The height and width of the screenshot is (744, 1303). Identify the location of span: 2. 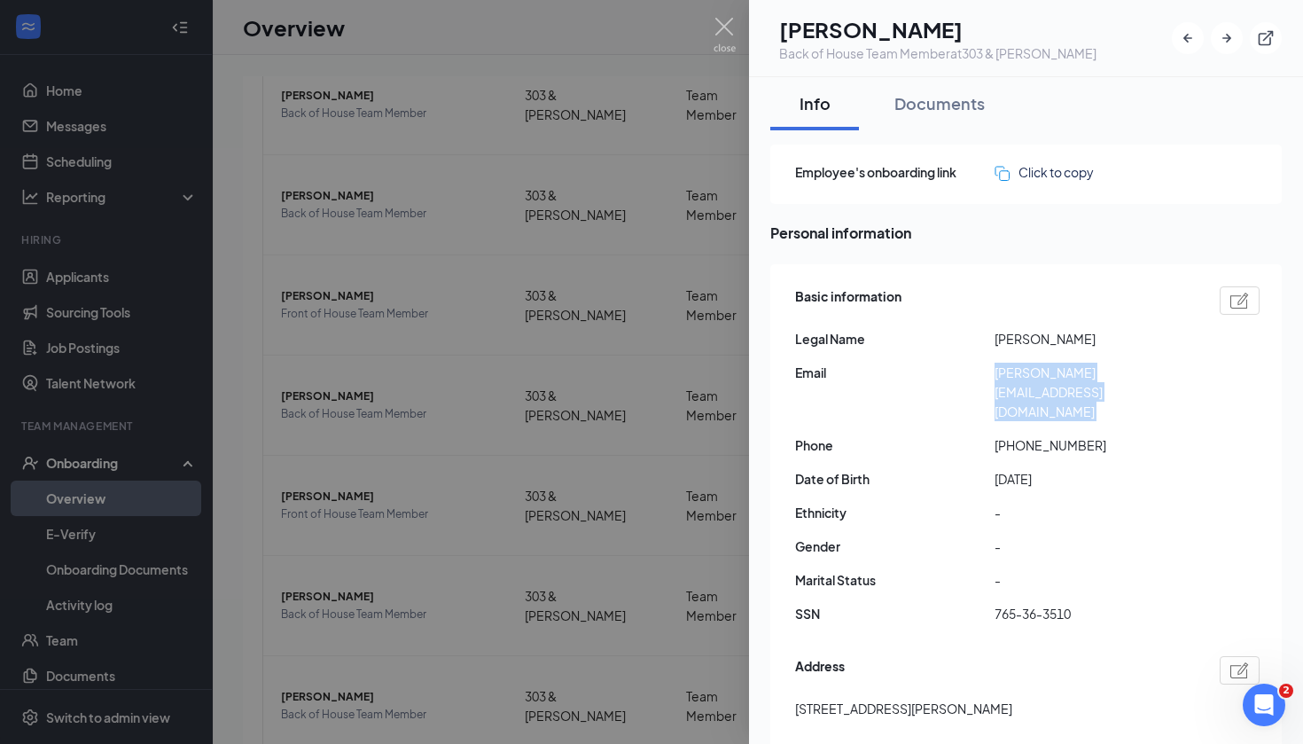
(1286, 691).